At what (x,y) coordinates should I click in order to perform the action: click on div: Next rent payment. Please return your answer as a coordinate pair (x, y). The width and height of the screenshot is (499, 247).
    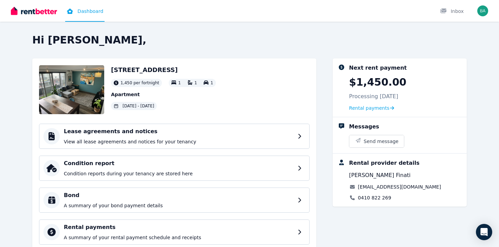
    Looking at the image, I should click on (378, 68).